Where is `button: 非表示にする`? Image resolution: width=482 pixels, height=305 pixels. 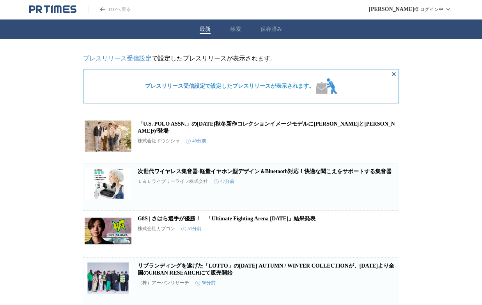
button: 非表示にする is located at coordinates (394, 74).